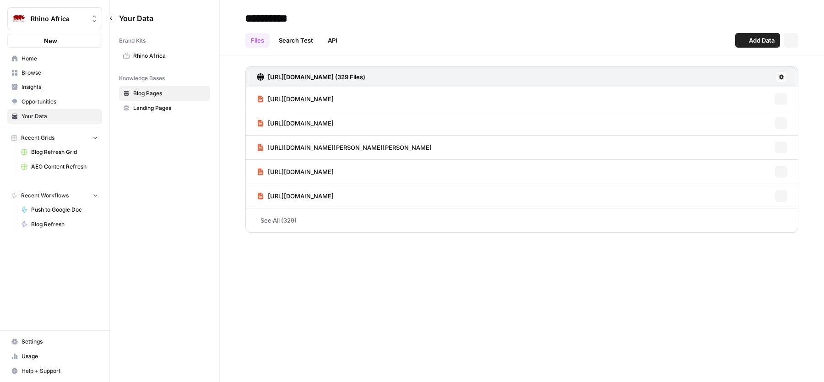 This screenshot has height=382, width=824. I want to click on button: New, so click(54, 41).